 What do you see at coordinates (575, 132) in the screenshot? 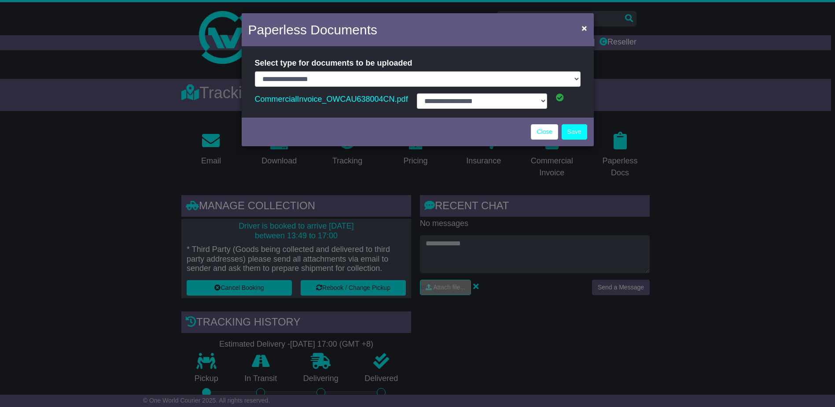
I see `button: Save` at bounding box center [575, 132].